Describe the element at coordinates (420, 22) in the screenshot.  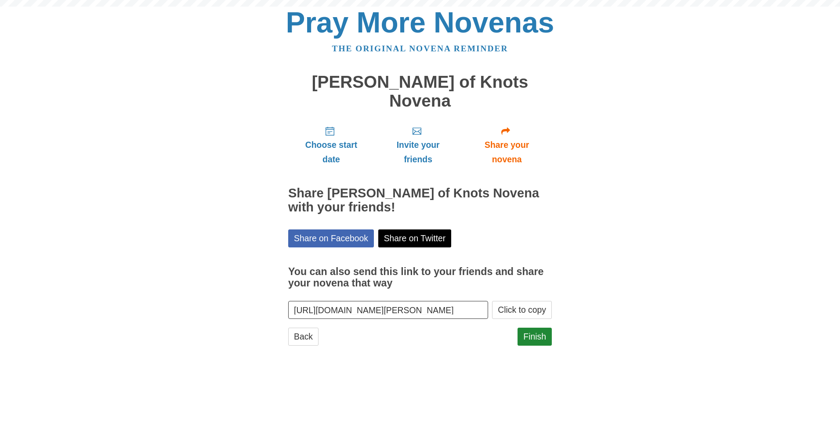
I see `a: Pray More Novenas` at that location.